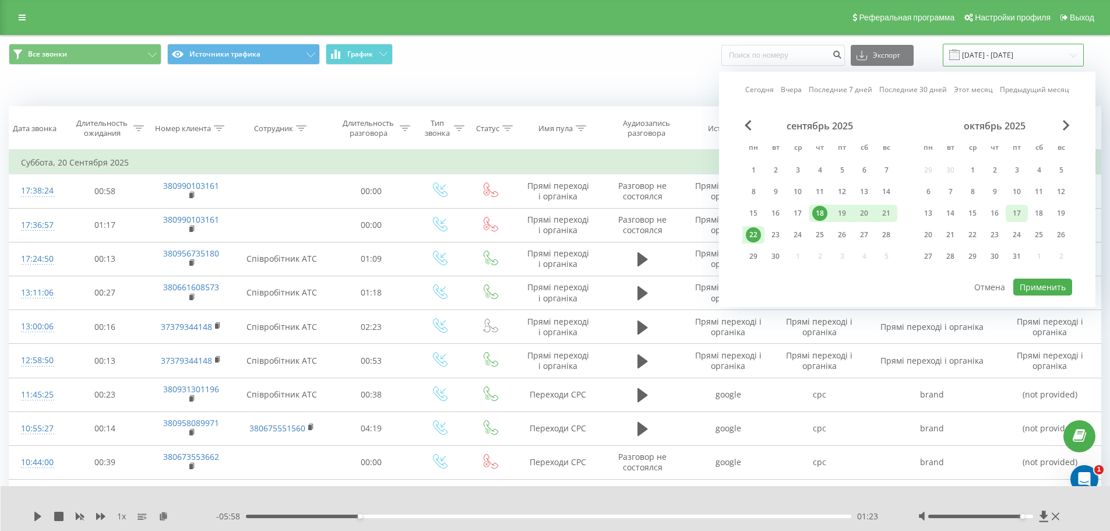 The height and width of the screenshot is (531, 1110). I want to click on div: пн 20 окт. 2025 г., so click(928, 235).